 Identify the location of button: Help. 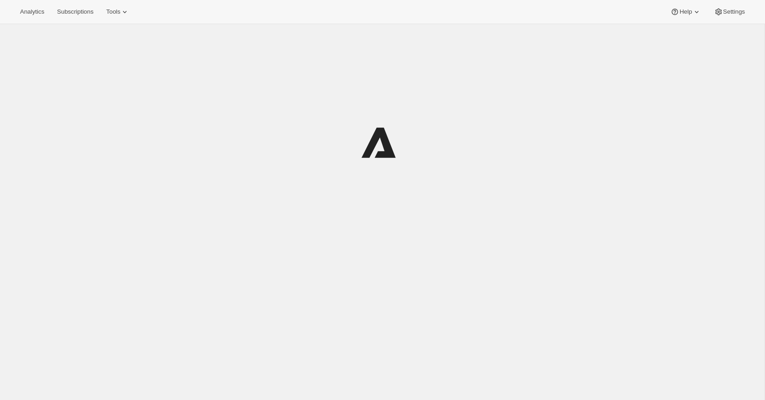
(685, 12).